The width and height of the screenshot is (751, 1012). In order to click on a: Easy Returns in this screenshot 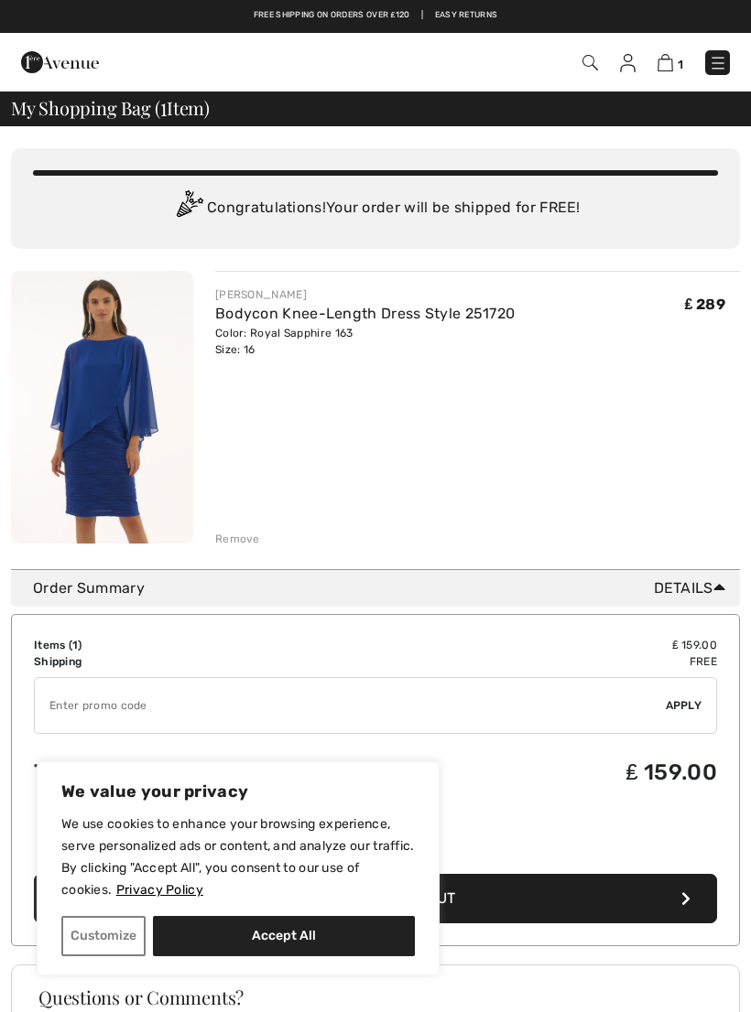, I will do `click(466, 16)`.